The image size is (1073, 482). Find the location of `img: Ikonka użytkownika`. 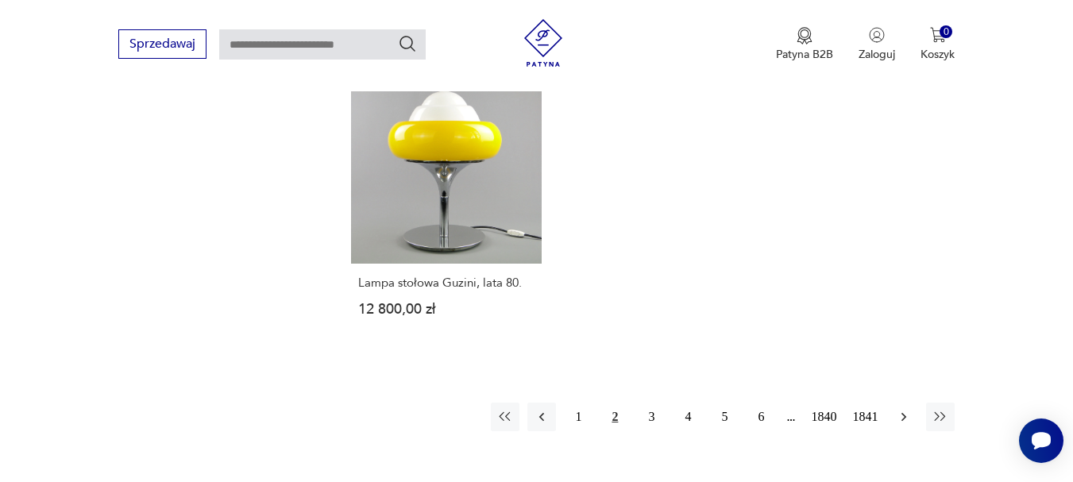

img: Ikonka użytkownika is located at coordinates (877, 35).